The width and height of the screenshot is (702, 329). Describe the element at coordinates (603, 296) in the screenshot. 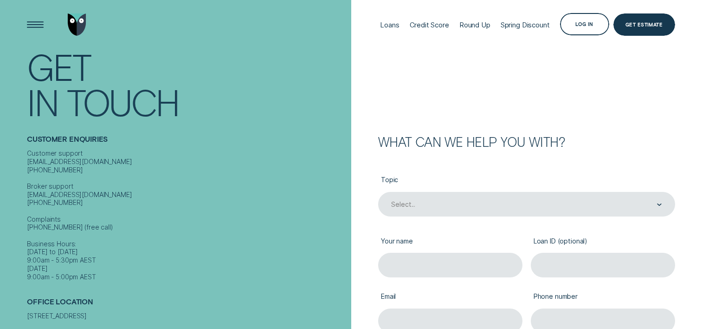

I see `label: Phone number` at that location.